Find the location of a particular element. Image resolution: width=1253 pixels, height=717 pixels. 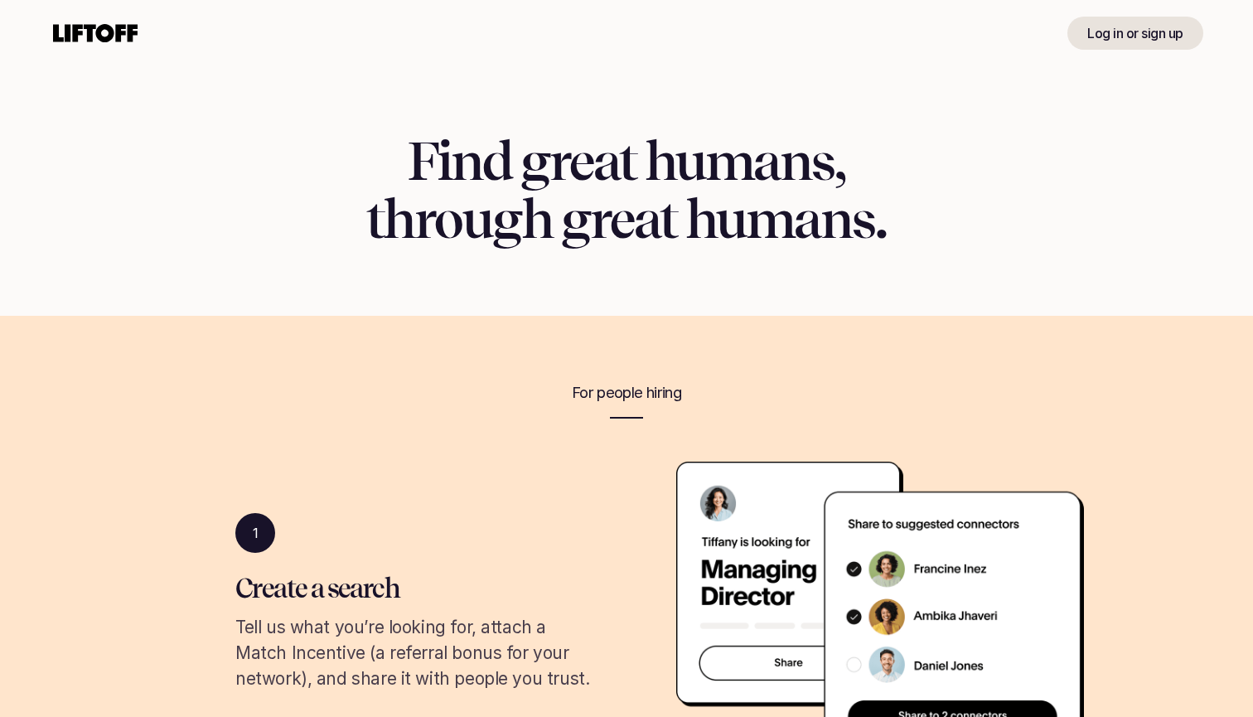

p: Tell us what you’re looking for, attach a Match Incentive (a referral bonus for your network), an... is located at coordinates (418, 653).